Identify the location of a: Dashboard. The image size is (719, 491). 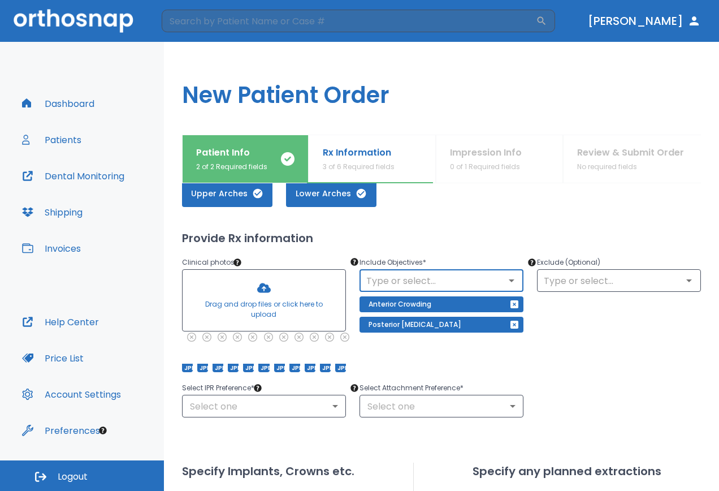
(58, 103).